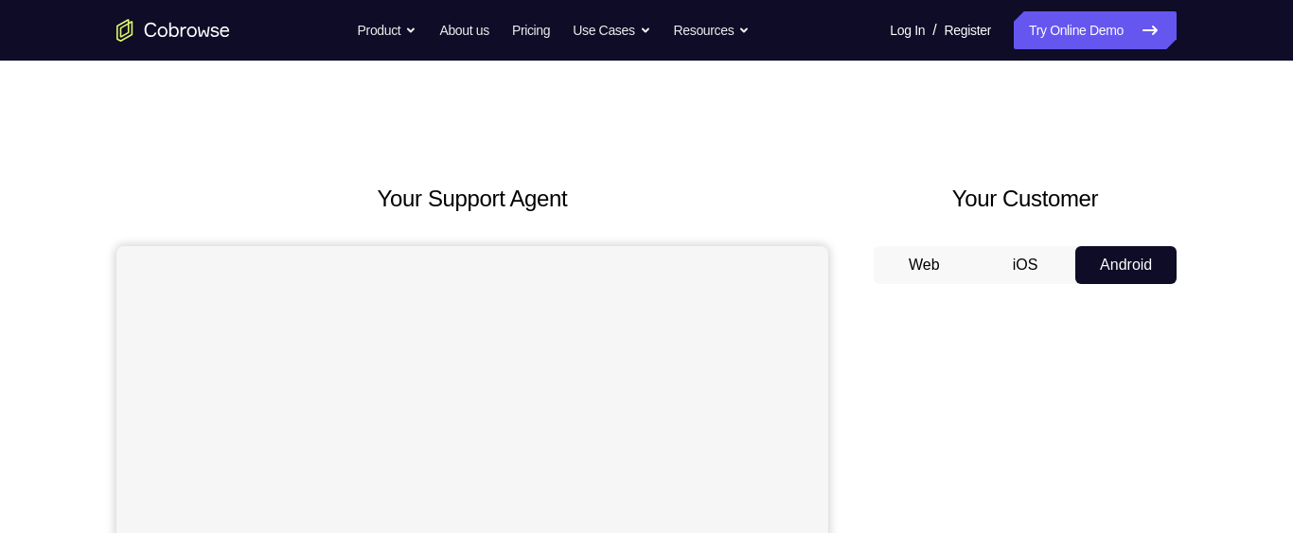 This screenshot has width=1293, height=533. I want to click on a: Pricing, so click(531, 30).